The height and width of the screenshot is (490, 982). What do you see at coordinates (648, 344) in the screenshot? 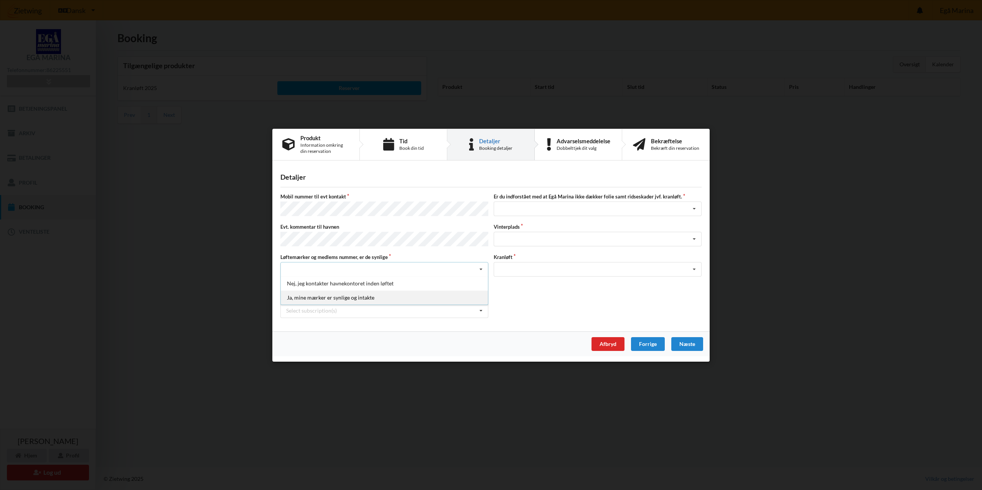
I see `div: Forrige` at bounding box center [648, 344].